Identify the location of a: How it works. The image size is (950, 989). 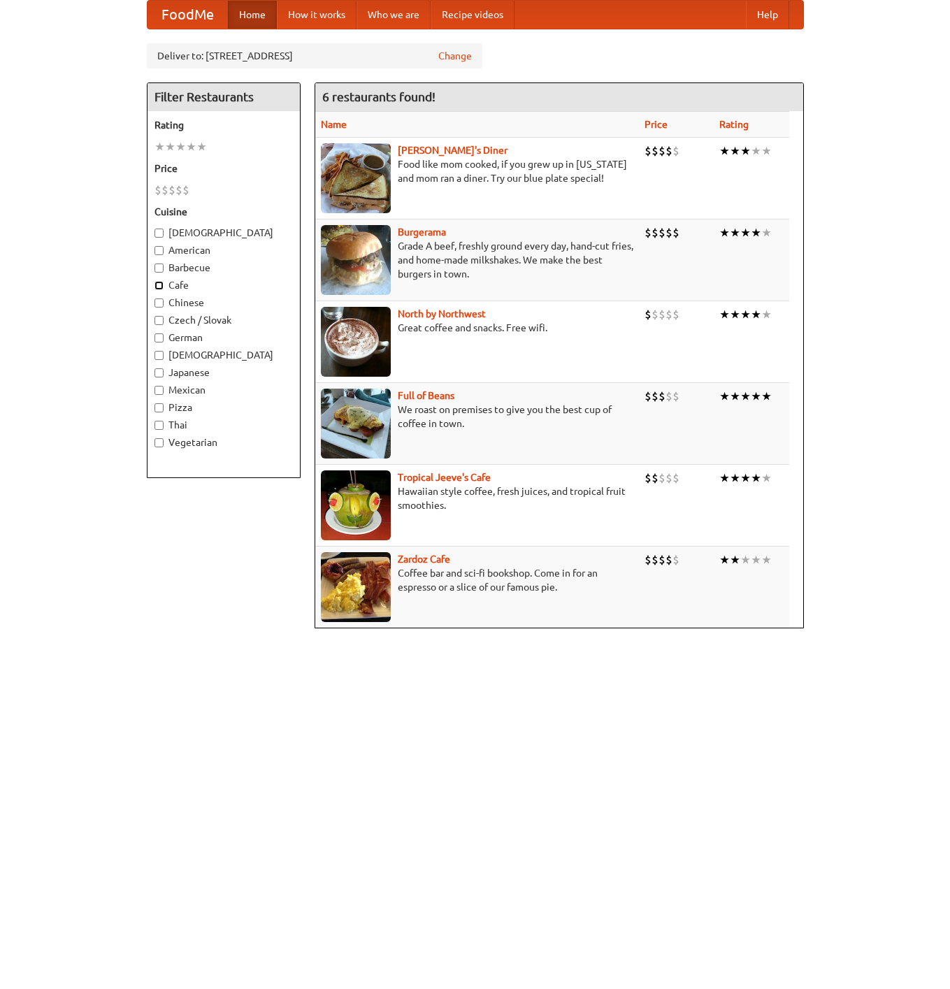
(317, 15).